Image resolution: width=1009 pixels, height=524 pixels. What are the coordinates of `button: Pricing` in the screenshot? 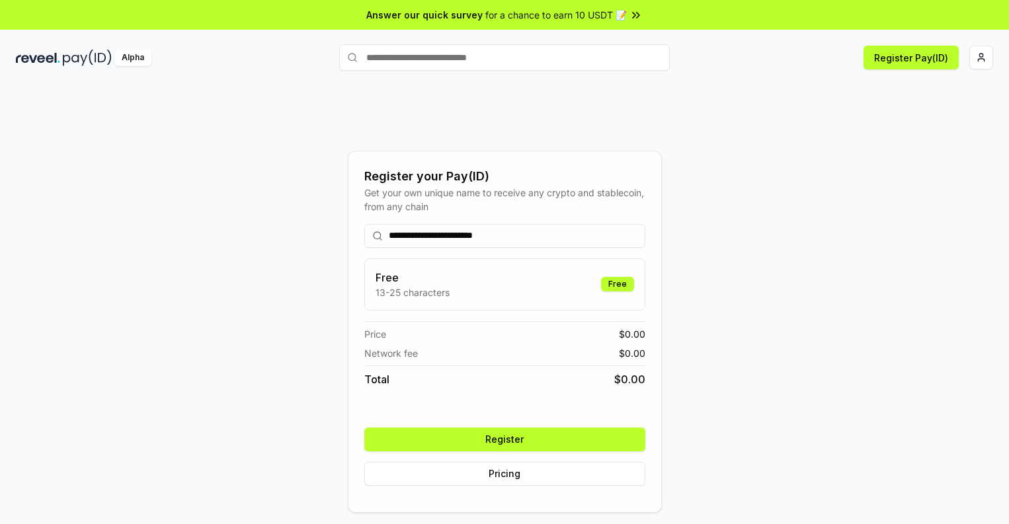 It's located at (505, 474).